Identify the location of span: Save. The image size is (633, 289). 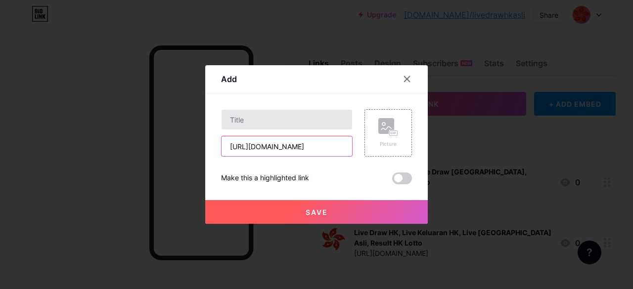
(316, 212).